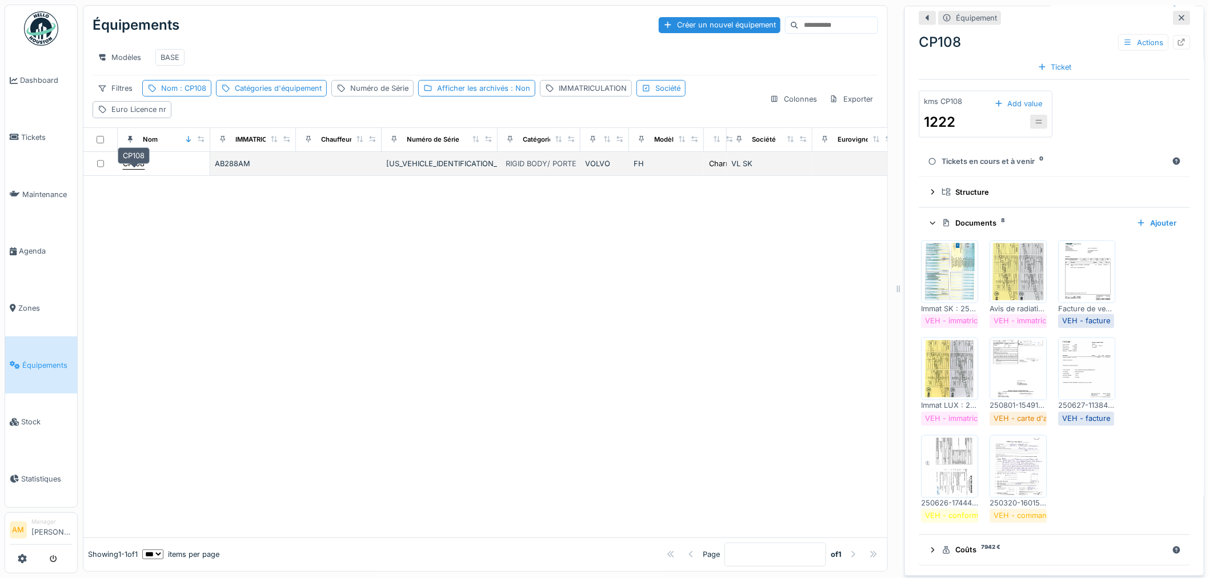 This screenshot has height=578, width=1209. What do you see at coordinates (47, 479) in the screenshot?
I see `span: Statistiques` at bounding box center [47, 479].